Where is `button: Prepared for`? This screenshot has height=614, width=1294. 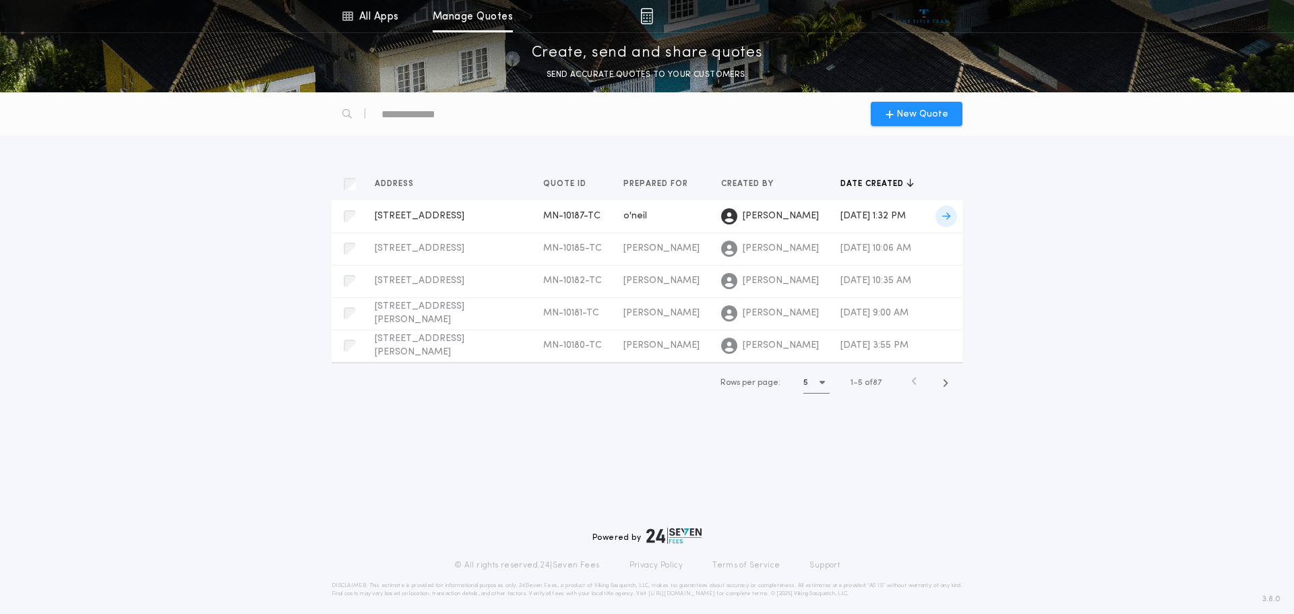
button: Prepared for is located at coordinates (657, 184).